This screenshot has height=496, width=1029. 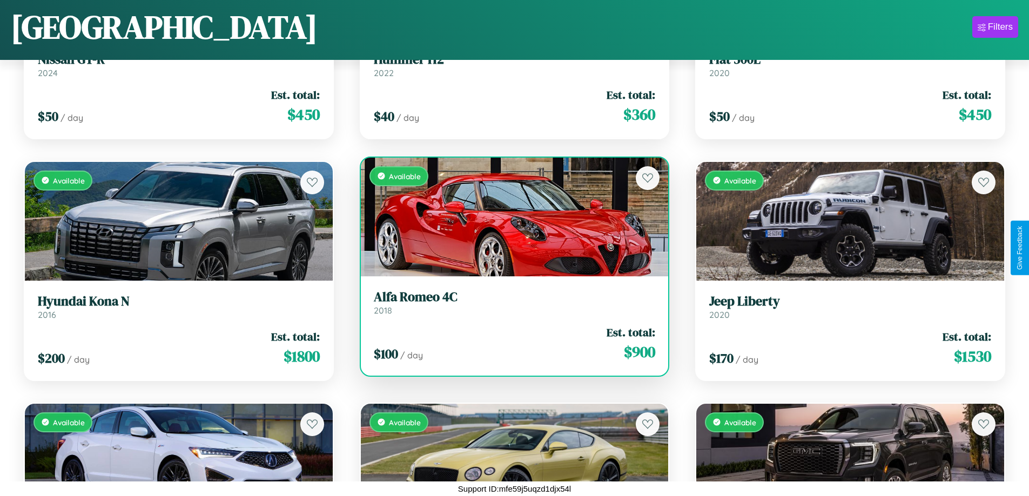 What do you see at coordinates (179, 65) in the screenshot?
I see `a: Nissan GT-R2024` at bounding box center [179, 65].